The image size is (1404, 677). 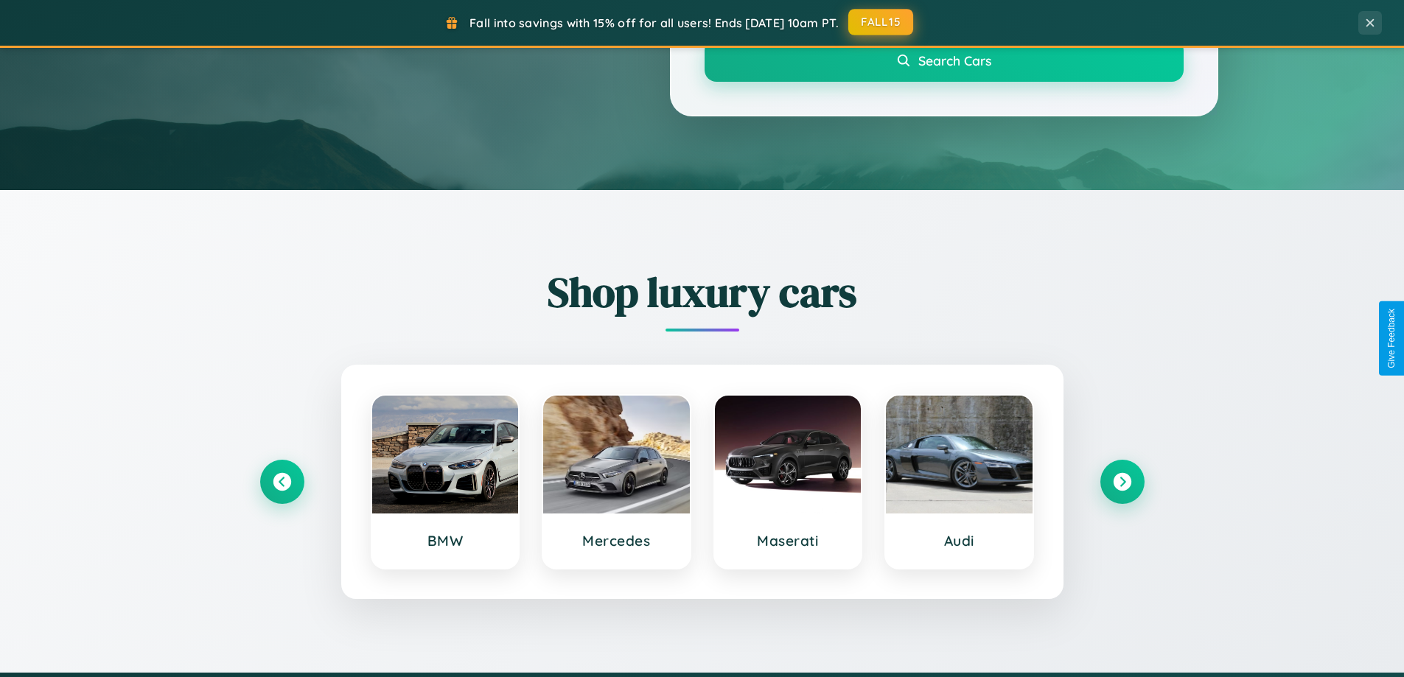 What do you see at coordinates (959, 541) in the screenshot?
I see `h3: Audi` at bounding box center [959, 541].